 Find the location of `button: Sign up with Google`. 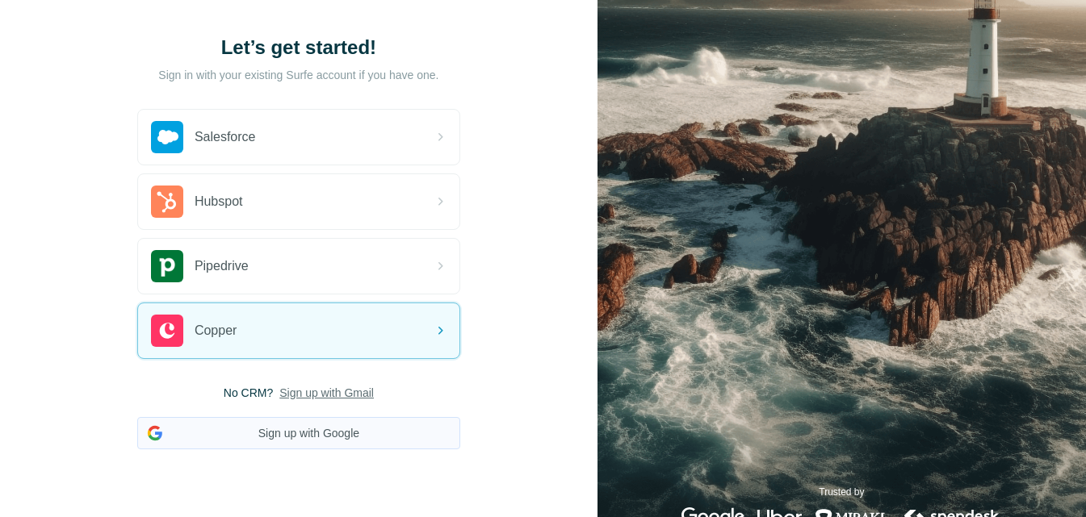

button: Sign up with Google is located at coordinates (299, 433).